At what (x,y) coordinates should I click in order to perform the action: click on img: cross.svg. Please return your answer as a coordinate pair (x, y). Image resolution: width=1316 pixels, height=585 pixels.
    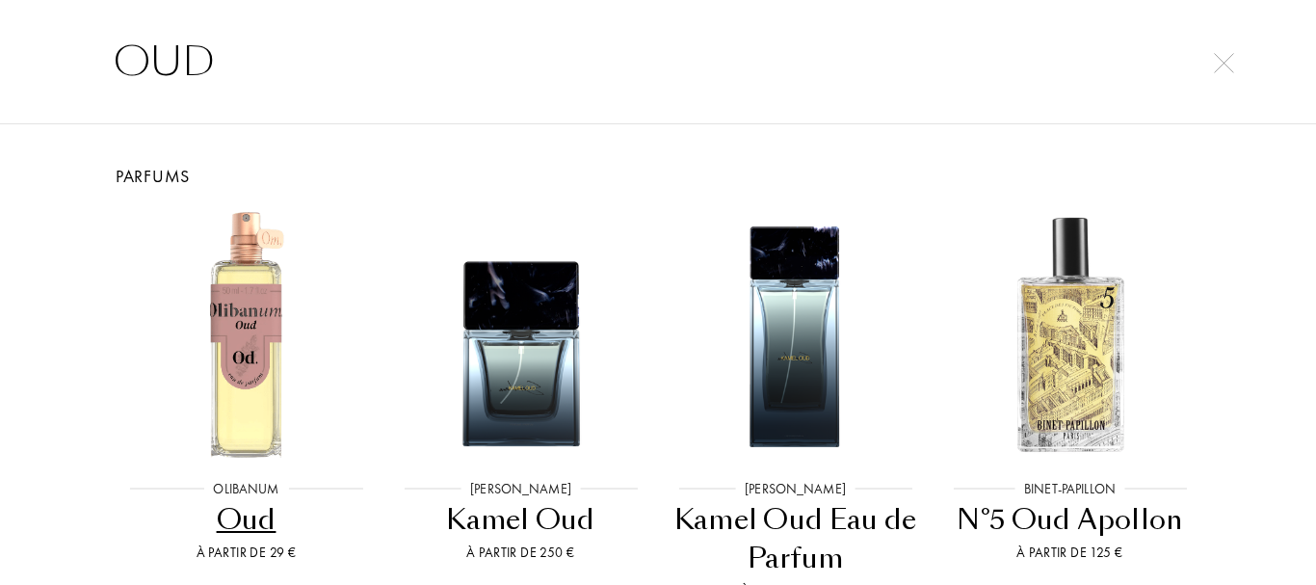
    Looking at the image, I should click on (1224, 63).